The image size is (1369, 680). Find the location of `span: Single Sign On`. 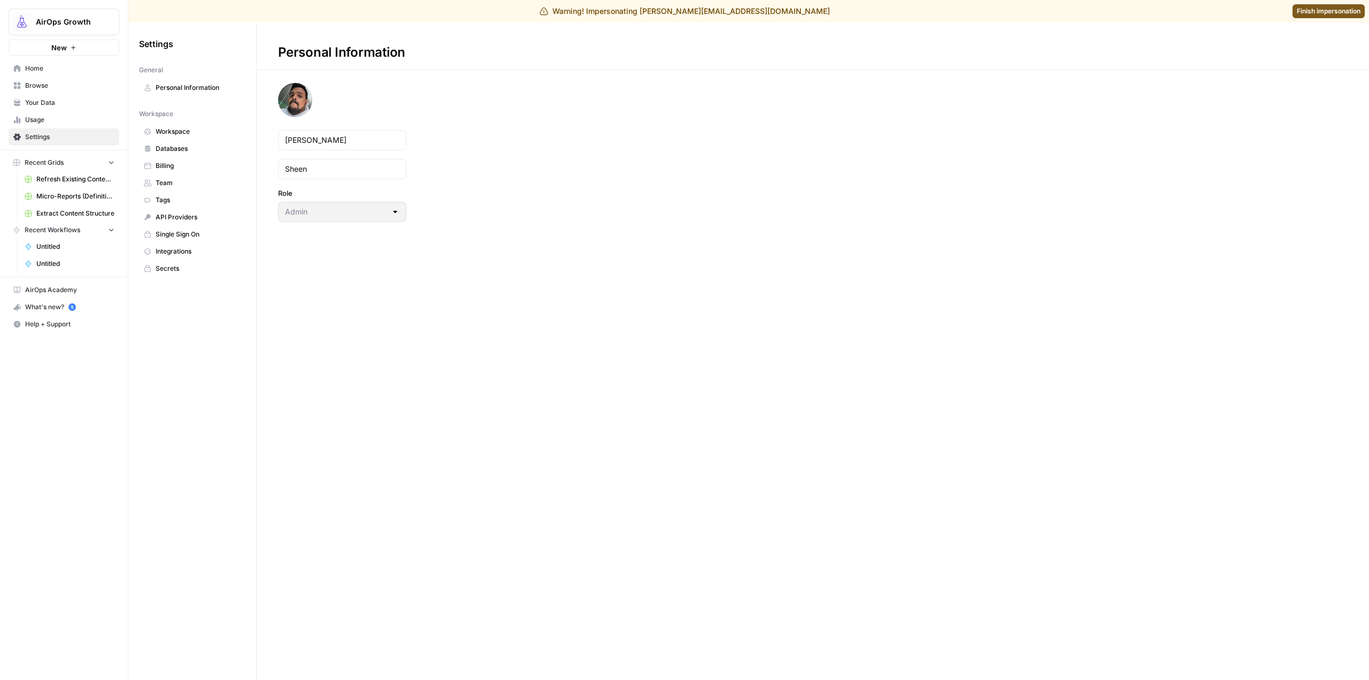

span: Single Sign On is located at coordinates (198, 234).